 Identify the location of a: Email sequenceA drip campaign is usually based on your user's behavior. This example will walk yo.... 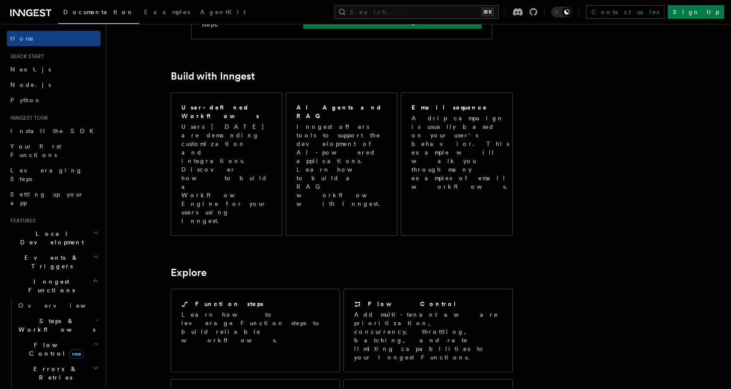
(457, 164).